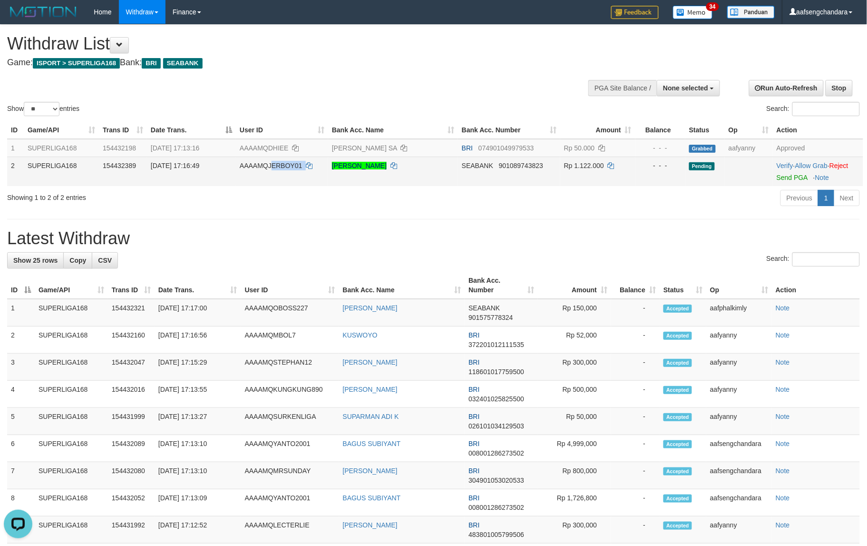  What do you see at coordinates (703, 148) in the screenshot?
I see `span: Grabbed` at bounding box center [703, 148].